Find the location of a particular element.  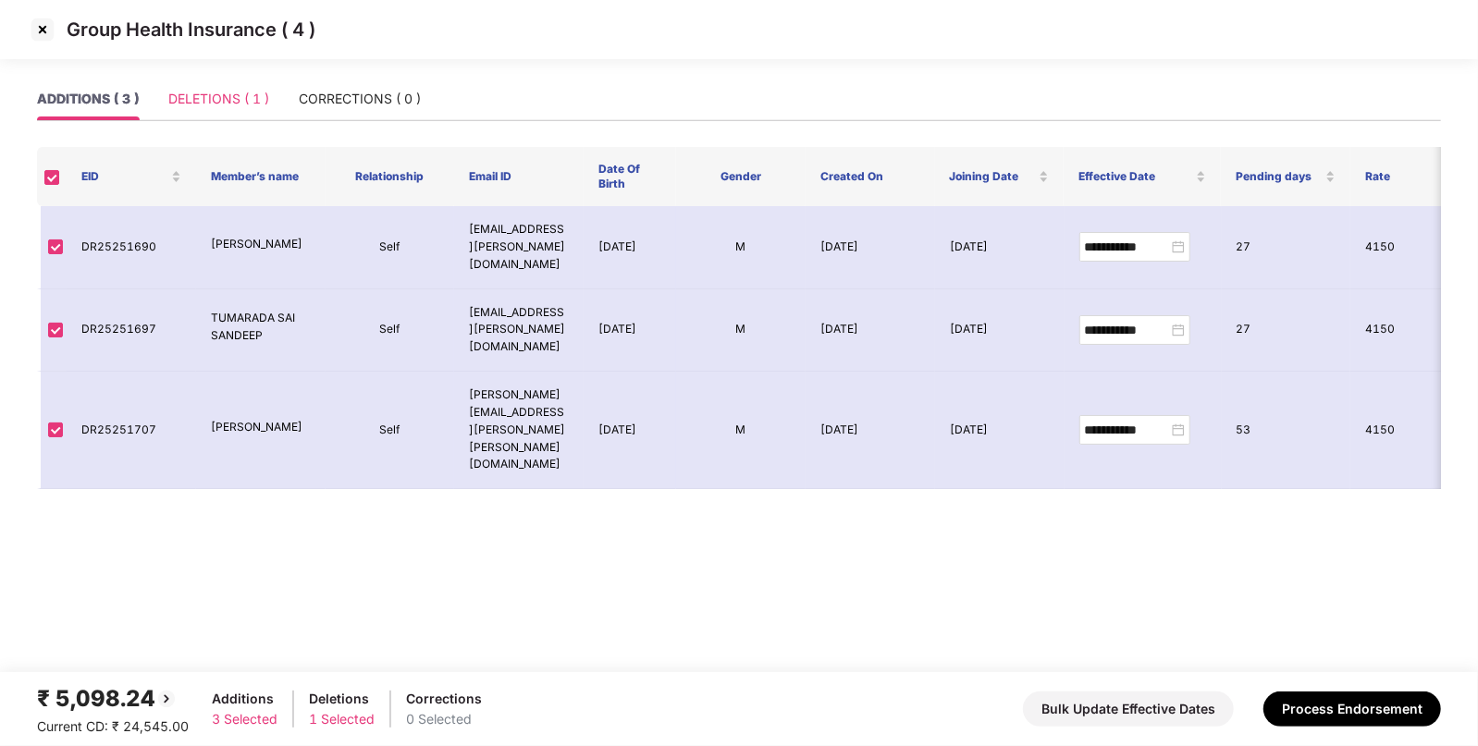

p: TUMARADA SAI SANDEEP is located at coordinates (261, 327).